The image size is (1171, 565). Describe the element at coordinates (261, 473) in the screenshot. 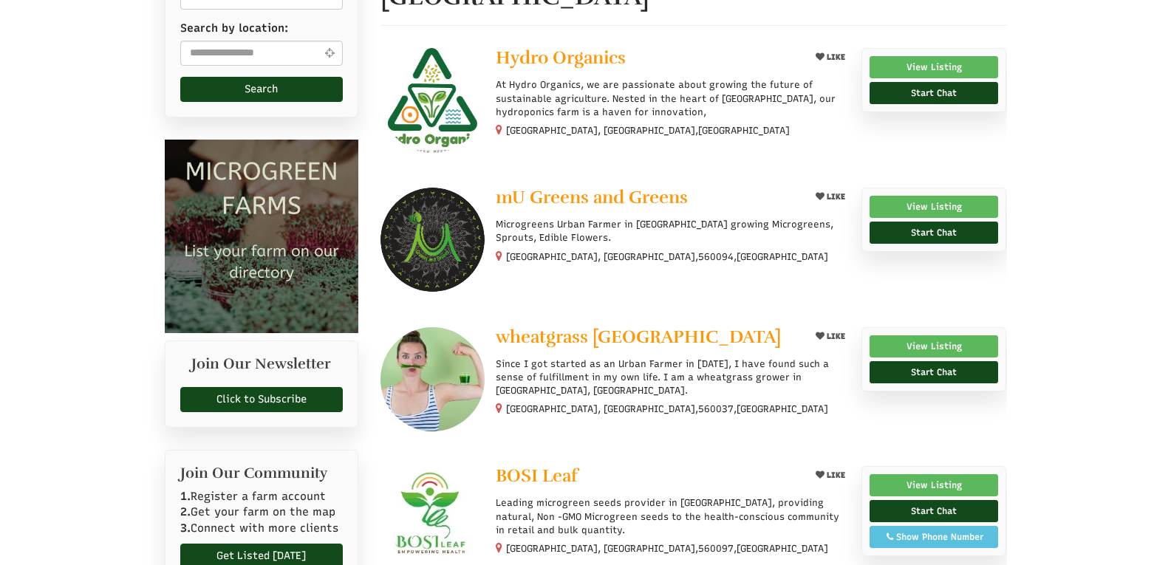

I see `h2: Join Our Community` at that location.